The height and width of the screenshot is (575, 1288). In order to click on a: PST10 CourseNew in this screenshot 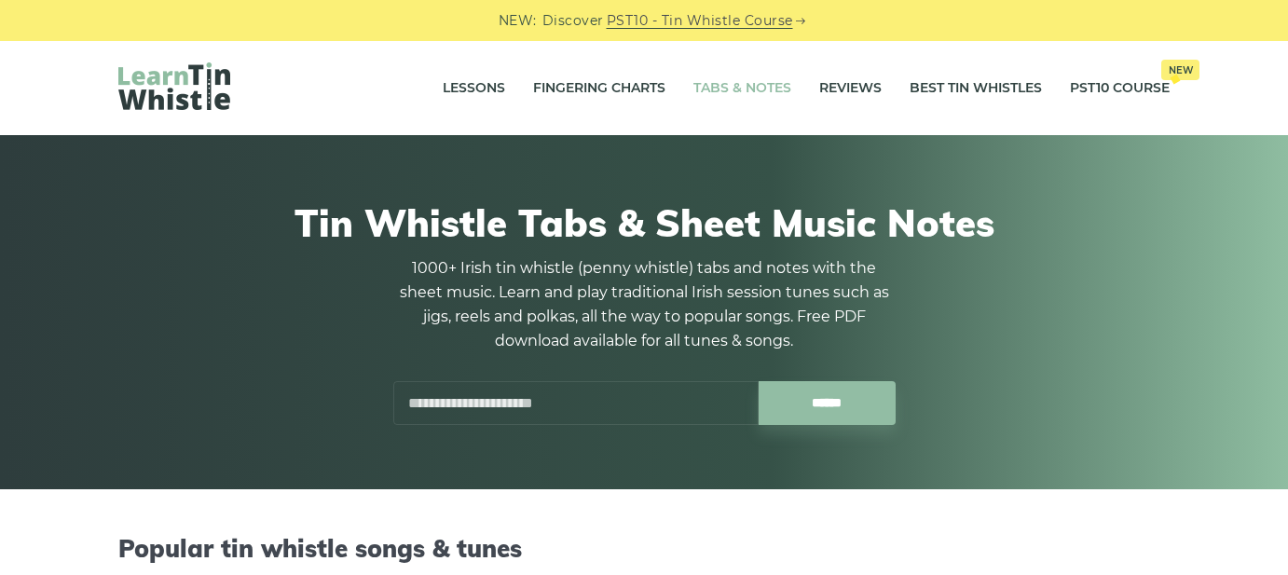, I will do `click(1119, 89)`.